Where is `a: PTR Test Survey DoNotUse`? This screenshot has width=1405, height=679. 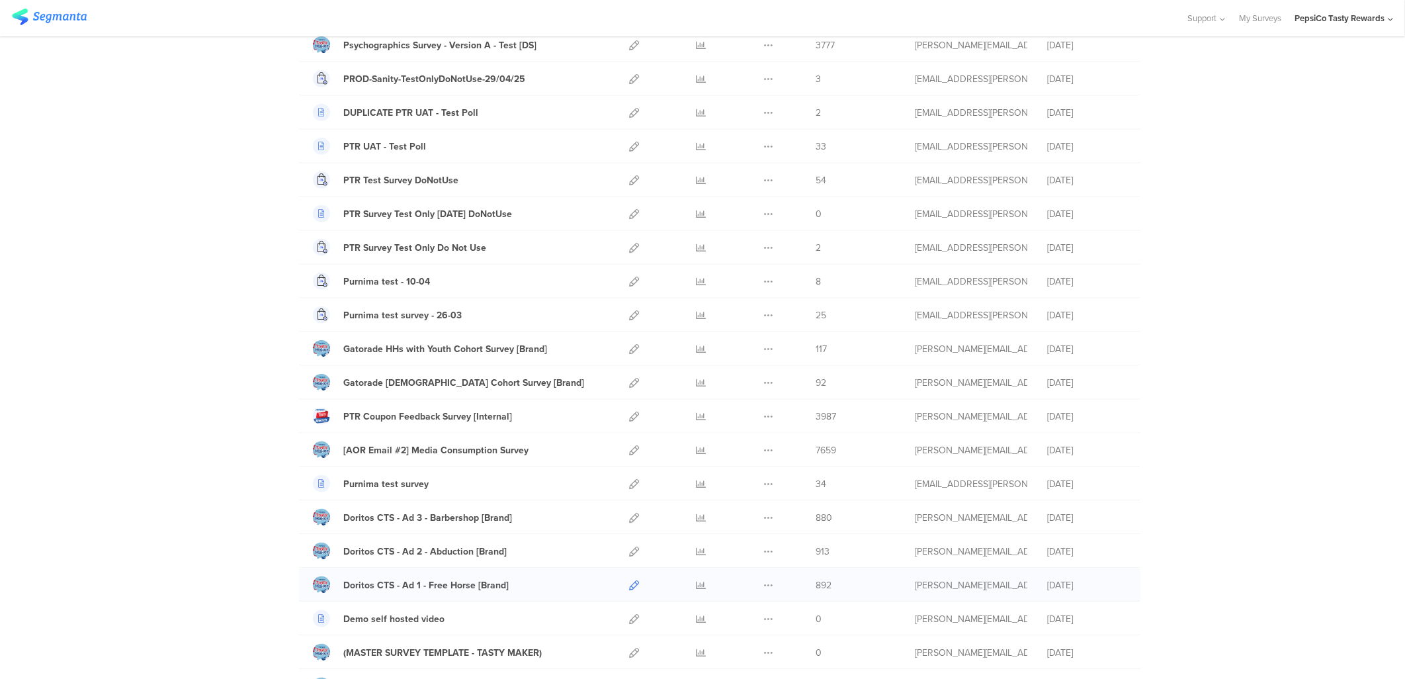
a: PTR Test Survey DoNotUse is located at coordinates (386, 180).